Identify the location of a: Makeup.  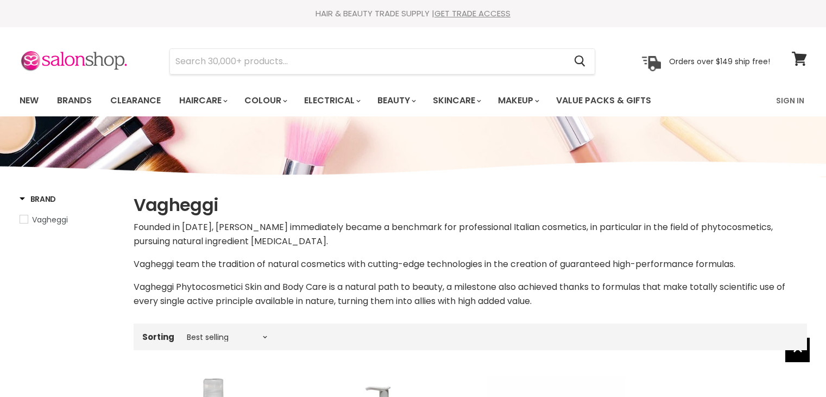
(518, 100).